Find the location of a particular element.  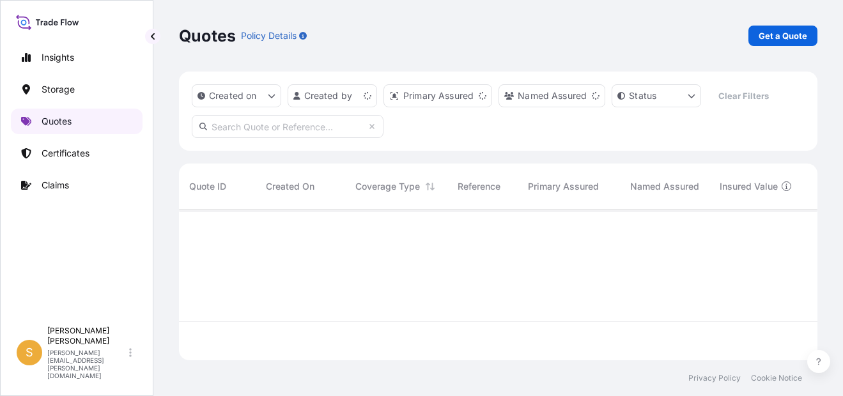

a: Cookie Notice is located at coordinates (777, 378).